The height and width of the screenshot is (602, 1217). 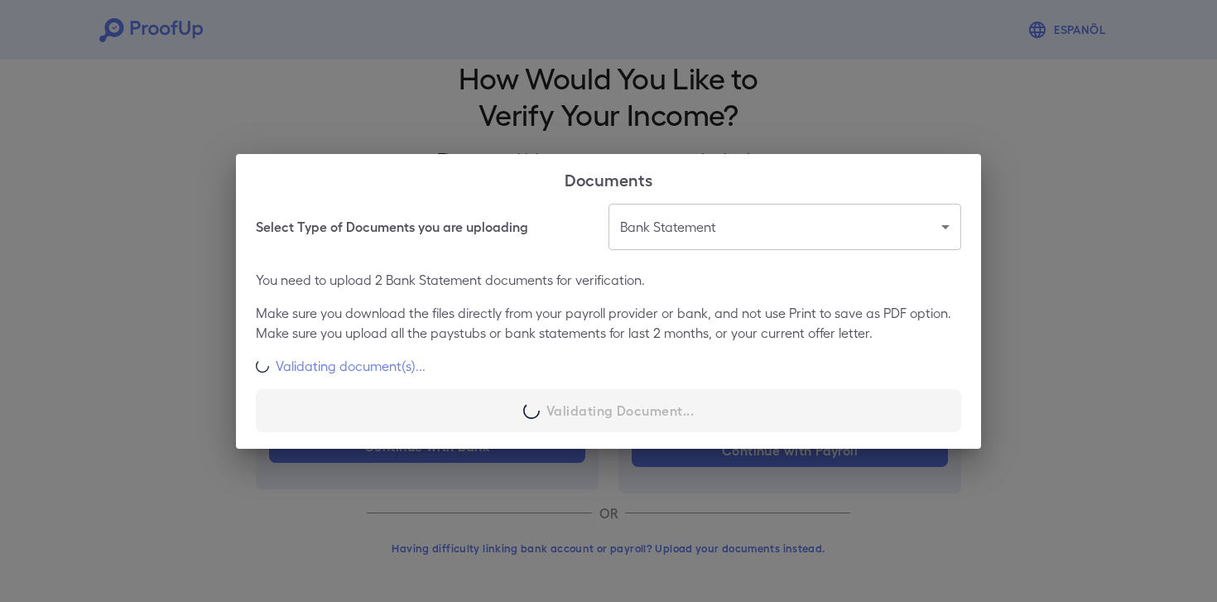 What do you see at coordinates (350, 366) in the screenshot?
I see `p: Validating document(s)...` at bounding box center [350, 366].